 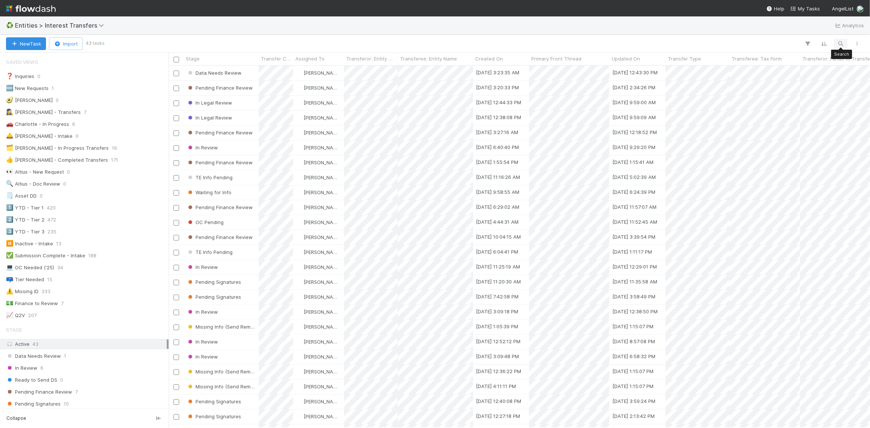 What do you see at coordinates (626, 59) in the screenshot?
I see `span: Updated On` at bounding box center [626, 59].